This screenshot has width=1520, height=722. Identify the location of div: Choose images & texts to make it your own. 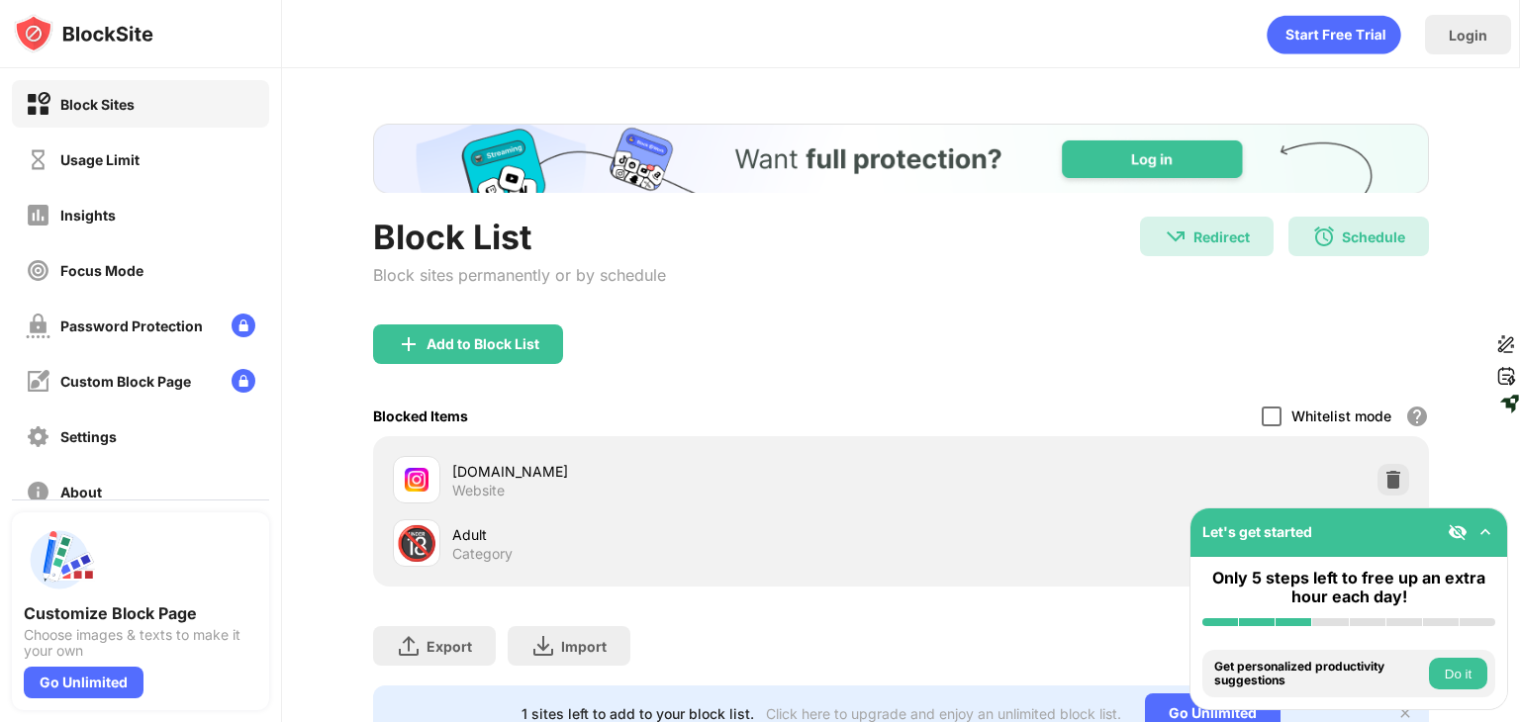
(140, 643).